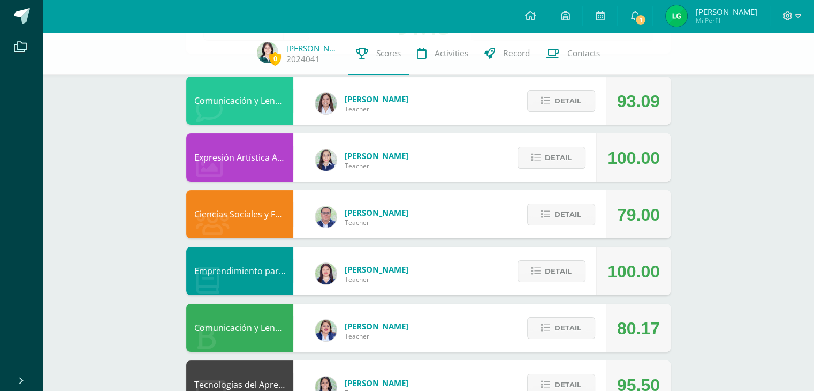 The image size is (814, 391). Describe the element at coordinates (326, 160) in the screenshot. I see `img: 360951c6672e02766e5b7d72674f168c.png` at that location.